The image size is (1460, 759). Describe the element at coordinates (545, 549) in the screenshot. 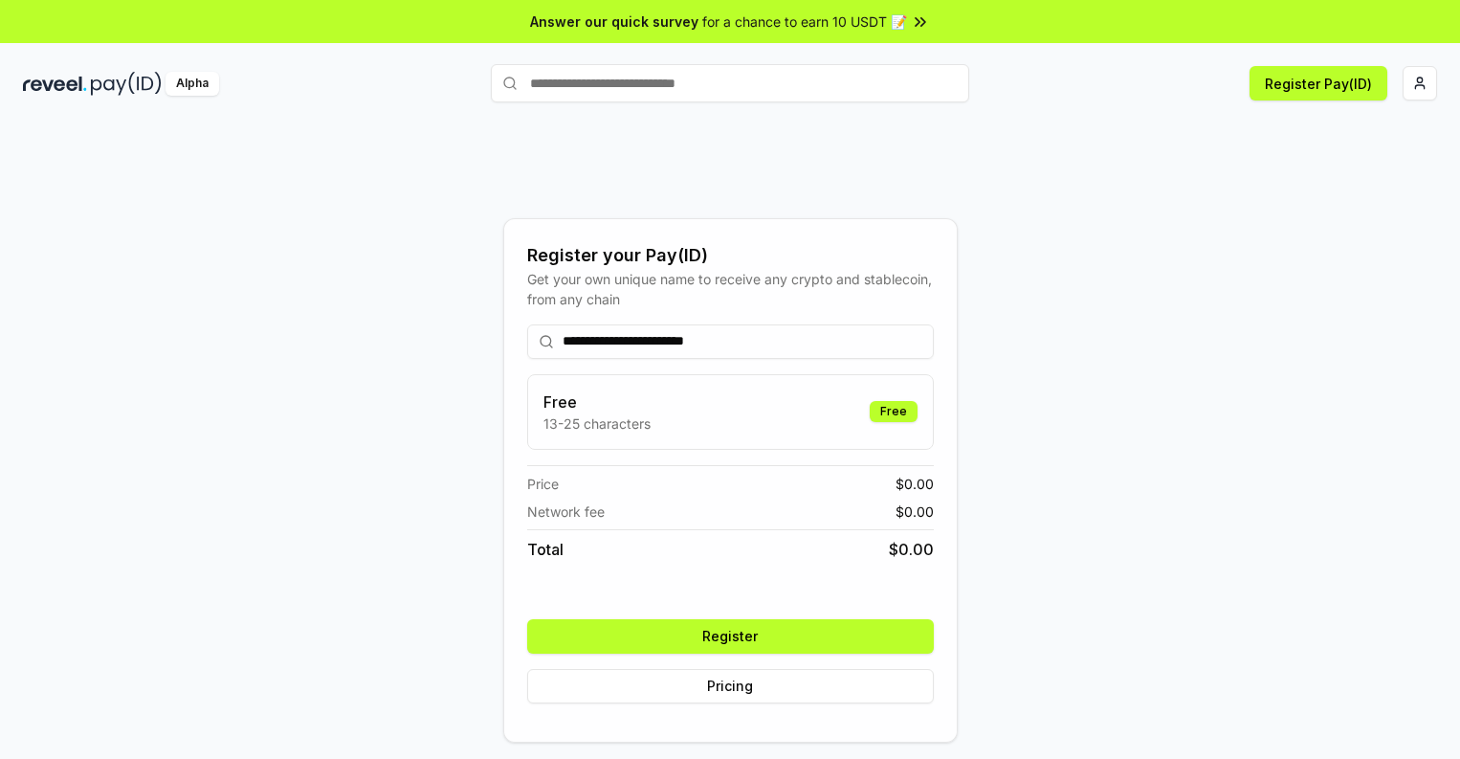

I see `span: Total` at that location.